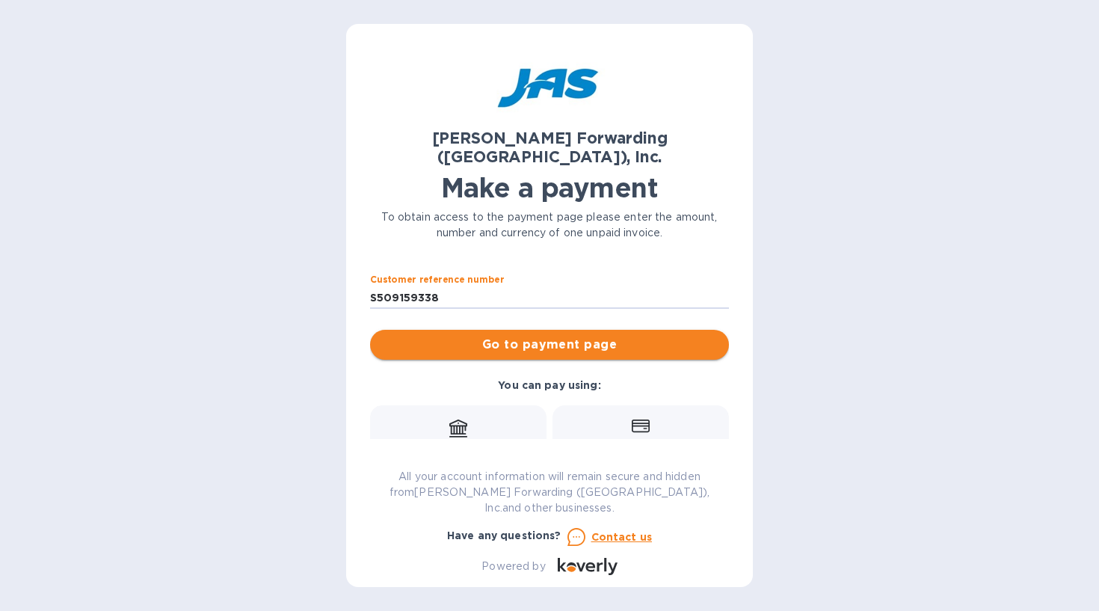 The width and height of the screenshot is (1099, 611). What do you see at coordinates (622, 537) in the screenshot?
I see `u: Contact us` at bounding box center [622, 537].